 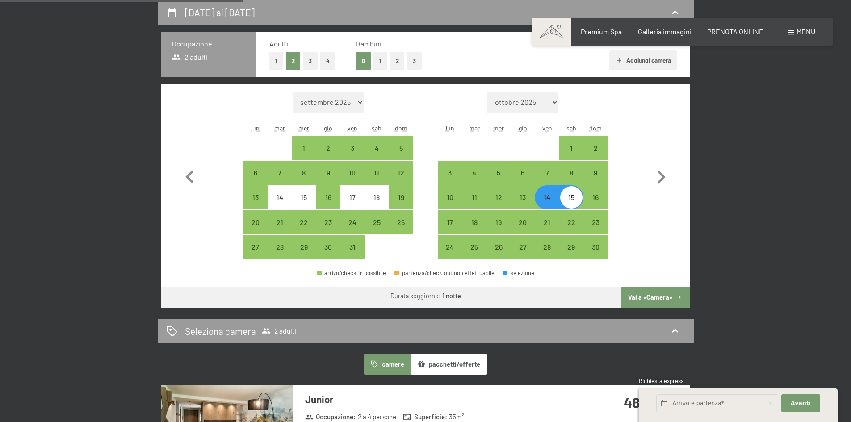 What do you see at coordinates (595, 222) in the screenshot?
I see `div: Sun Nov 23 2025` at bounding box center [595, 222].